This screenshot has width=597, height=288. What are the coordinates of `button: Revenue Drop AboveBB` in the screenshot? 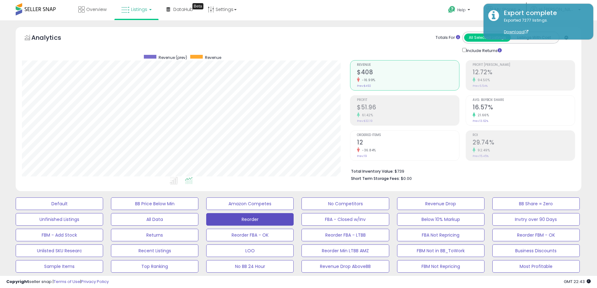 It's located at (345, 266).